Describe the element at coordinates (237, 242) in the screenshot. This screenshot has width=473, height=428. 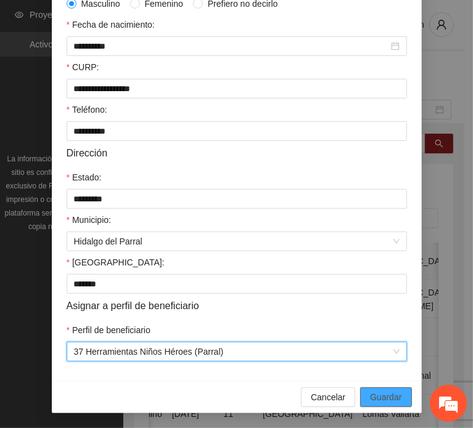
I see `span: Hidalgo del Parral` at that location.